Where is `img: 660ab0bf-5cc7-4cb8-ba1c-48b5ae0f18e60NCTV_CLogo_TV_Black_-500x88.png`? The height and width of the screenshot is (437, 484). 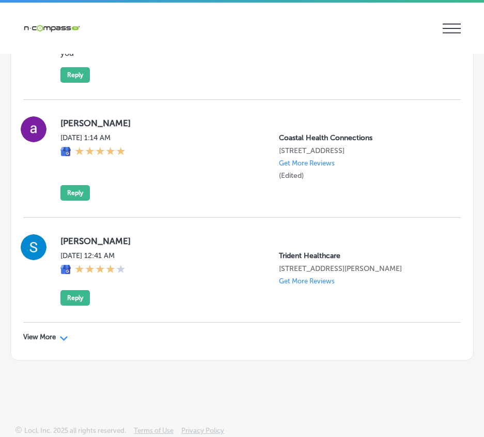 img: 660ab0bf-5cc7-4cb8-ba1c-48b5ae0f18e60NCTV_CLogo_TV_Black_-500x88.png is located at coordinates (52, 28).